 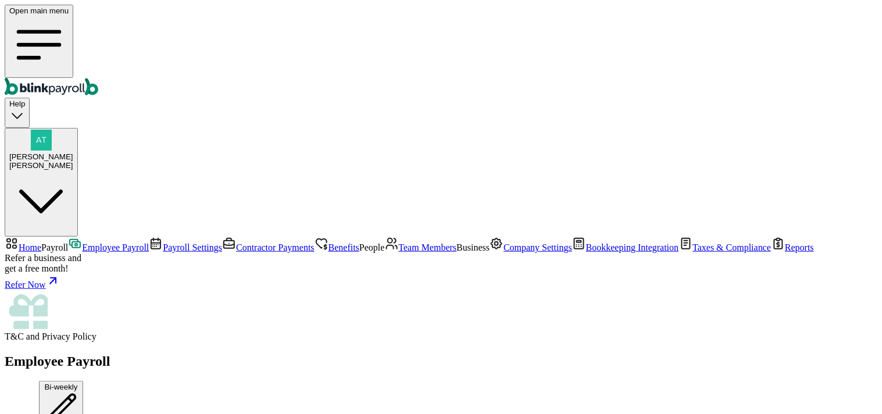 What do you see at coordinates (421, 247) in the screenshot?
I see `a: Team Members` at bounding box center [421, 247].